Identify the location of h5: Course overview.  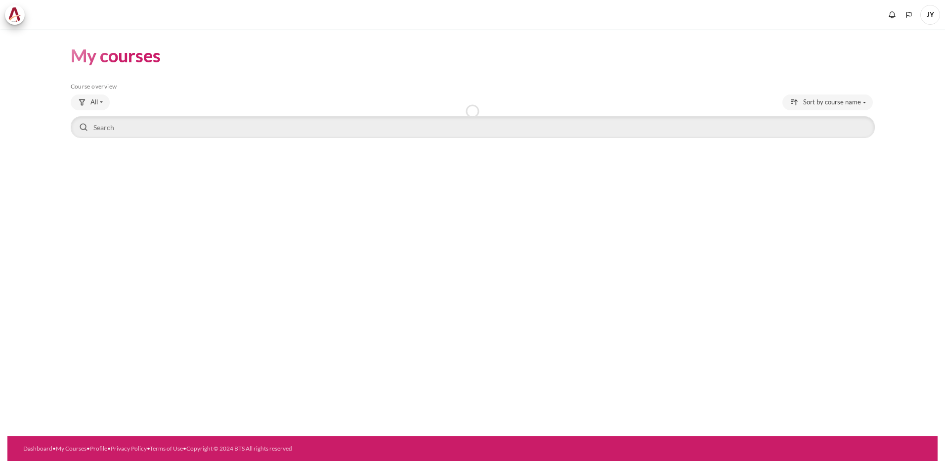
(473, 87).